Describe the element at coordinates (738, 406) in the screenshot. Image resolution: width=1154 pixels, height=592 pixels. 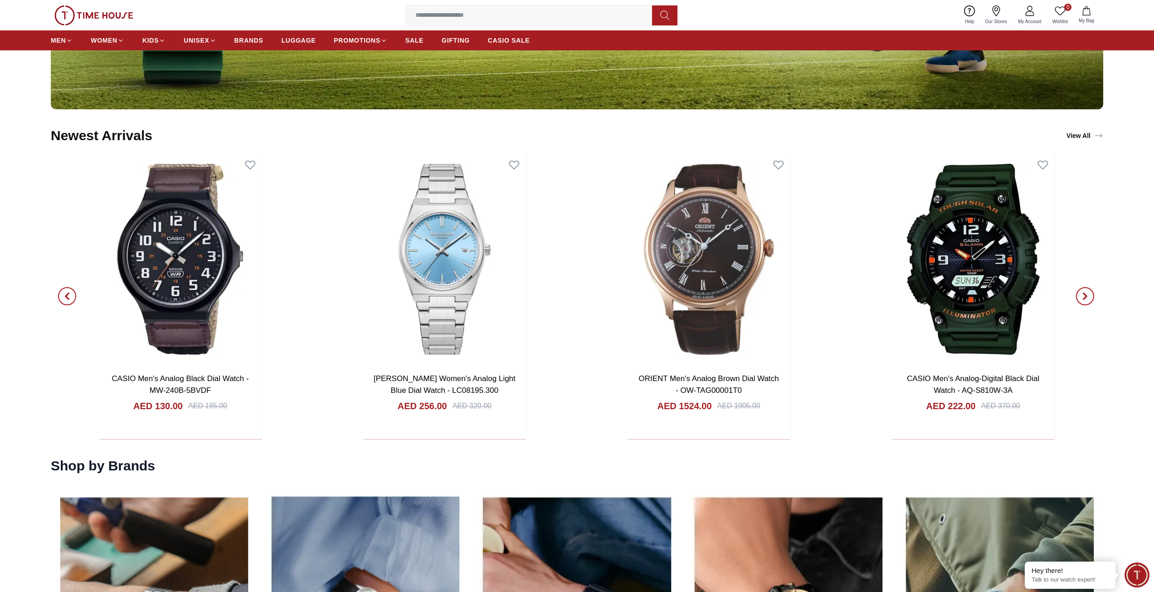
I see `div: AED 1905.00` at that location.